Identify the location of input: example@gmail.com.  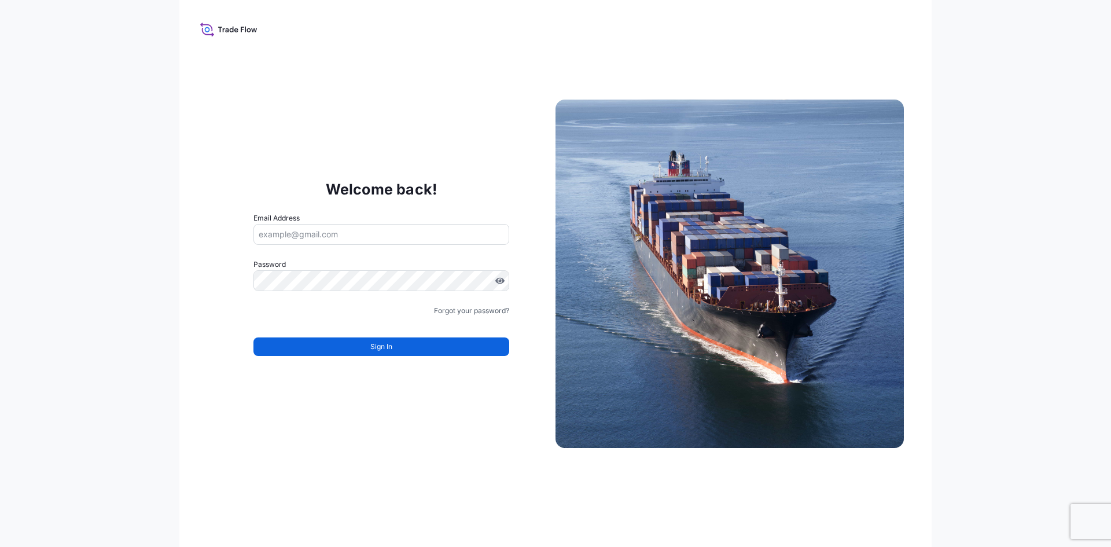
(381, 234).